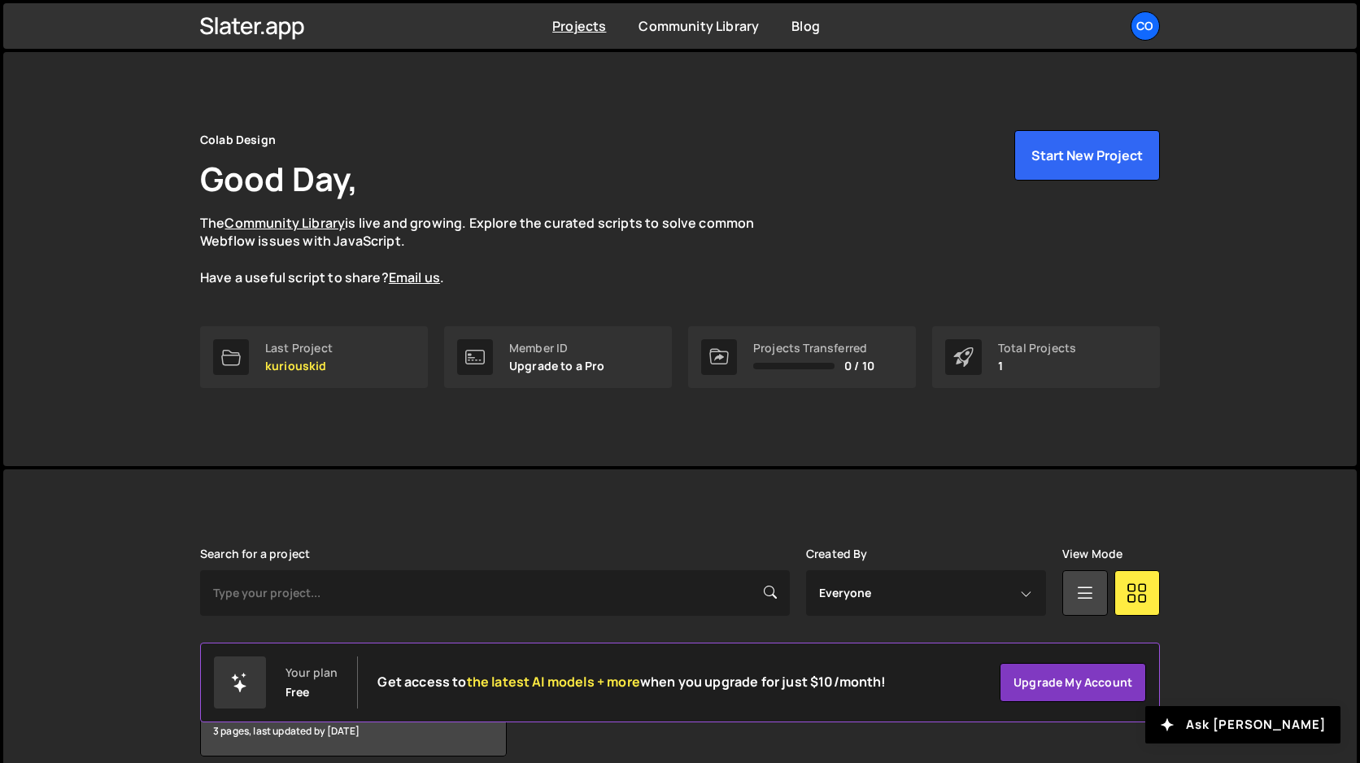 This screenshot has width=1360, height=763. What do you see at coordinates (1037, 366) in the screenshot?
I see `p: 1` at bounding box center [1037, 366].